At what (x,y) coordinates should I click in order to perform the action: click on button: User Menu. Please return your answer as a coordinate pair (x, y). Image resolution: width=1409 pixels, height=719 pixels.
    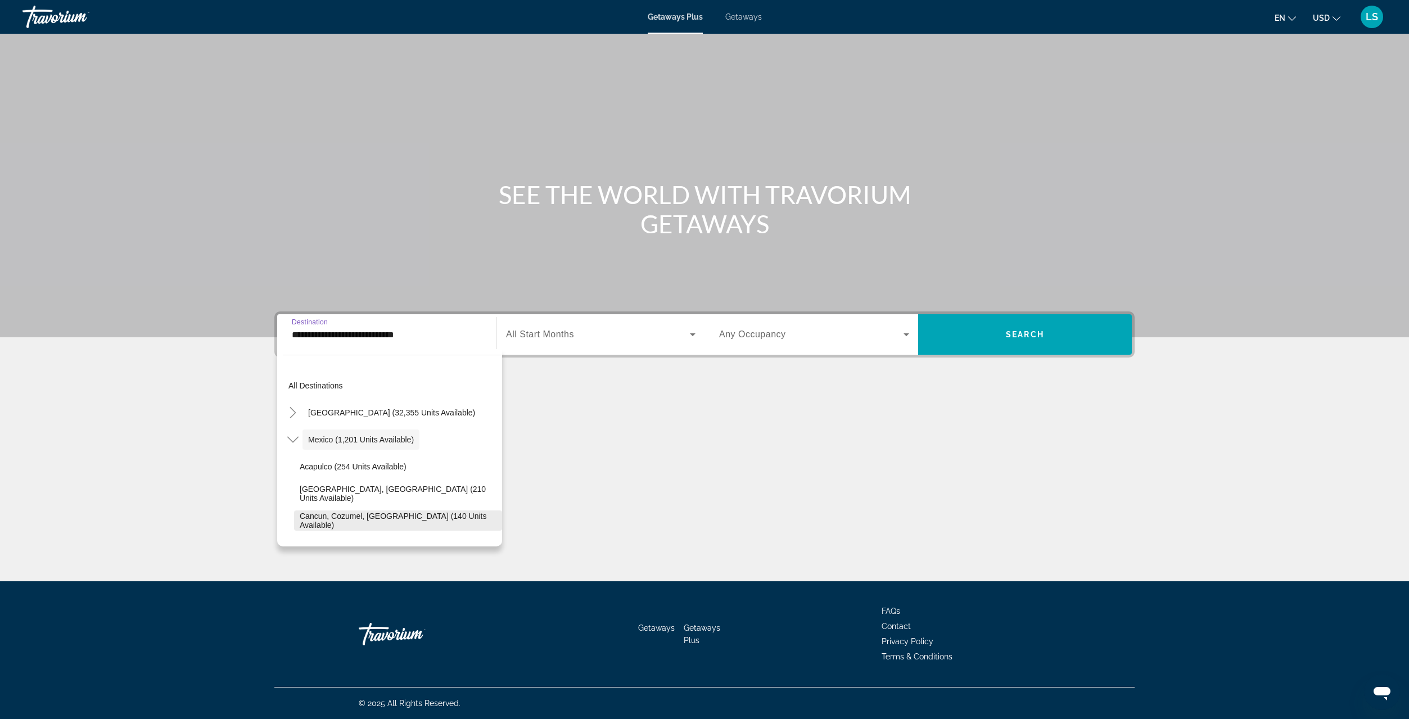
    Looking at the image, I should click on (1372, 17).